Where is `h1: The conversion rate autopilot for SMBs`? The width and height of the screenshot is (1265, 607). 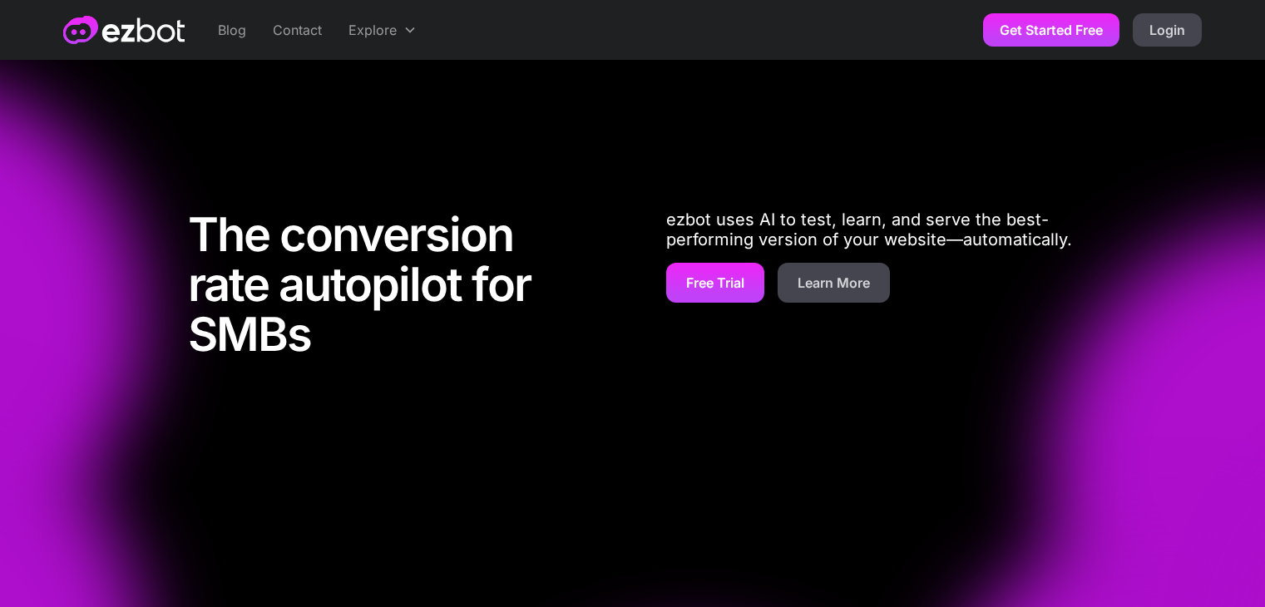 h1: The conversion rate autopilot for SMBs is located at coordinates (393, 289).